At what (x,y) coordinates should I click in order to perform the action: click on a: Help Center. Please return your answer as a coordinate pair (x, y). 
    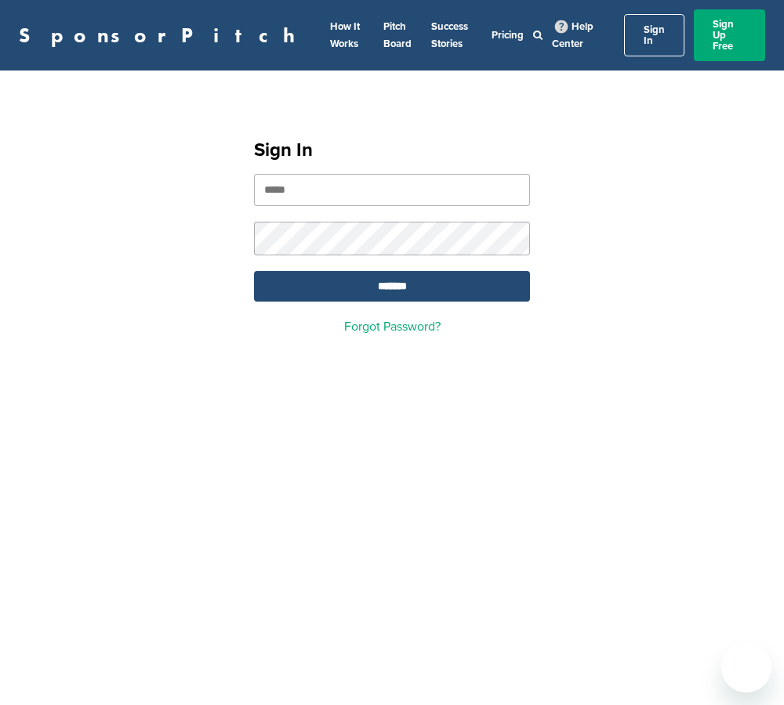
    Looking at the image, I should click on (572, 35).